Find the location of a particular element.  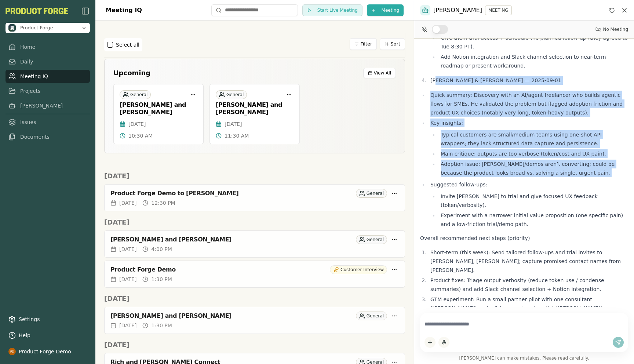

li: Give them trial access + schedule the planned follow-up (they agreed to Tue 8:30 PT). is located at coordinates (533, 42).